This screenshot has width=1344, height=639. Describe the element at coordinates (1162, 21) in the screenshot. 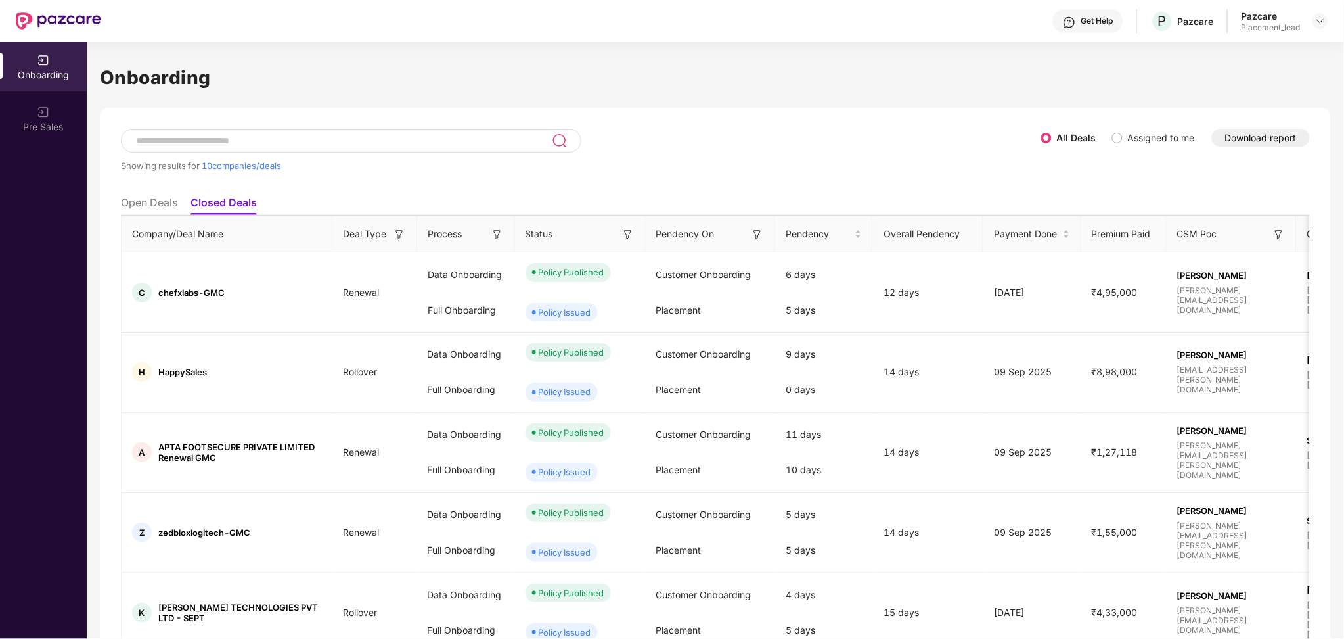

I see `span: P` at that location.